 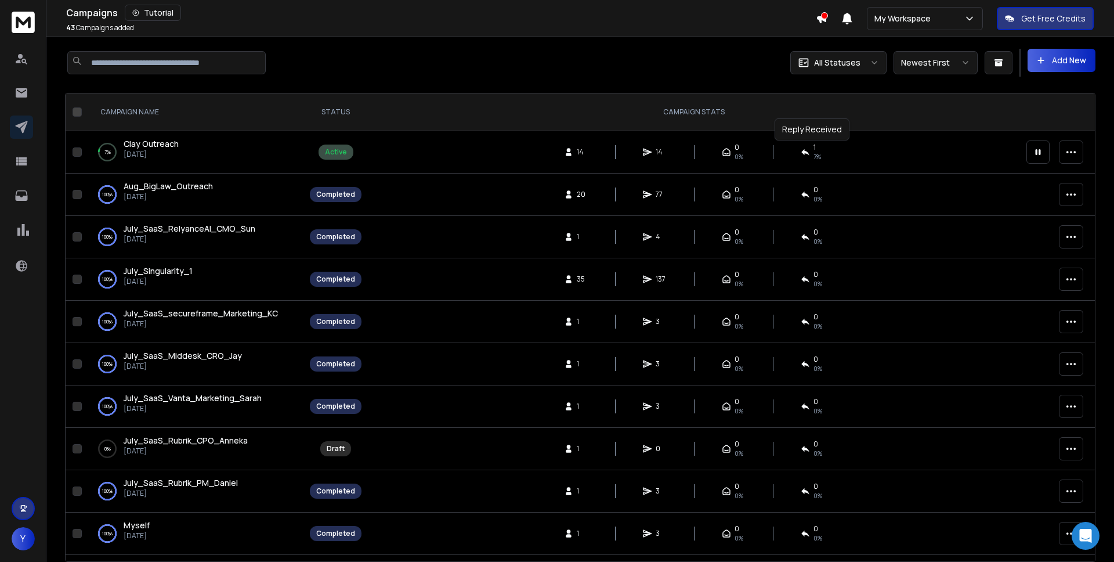 What do you see at coordinates (183, 355) in the screenshot?
I see `span: July_SaaS_Middesk_CRO_Jay` at bounding box center [183, 355].